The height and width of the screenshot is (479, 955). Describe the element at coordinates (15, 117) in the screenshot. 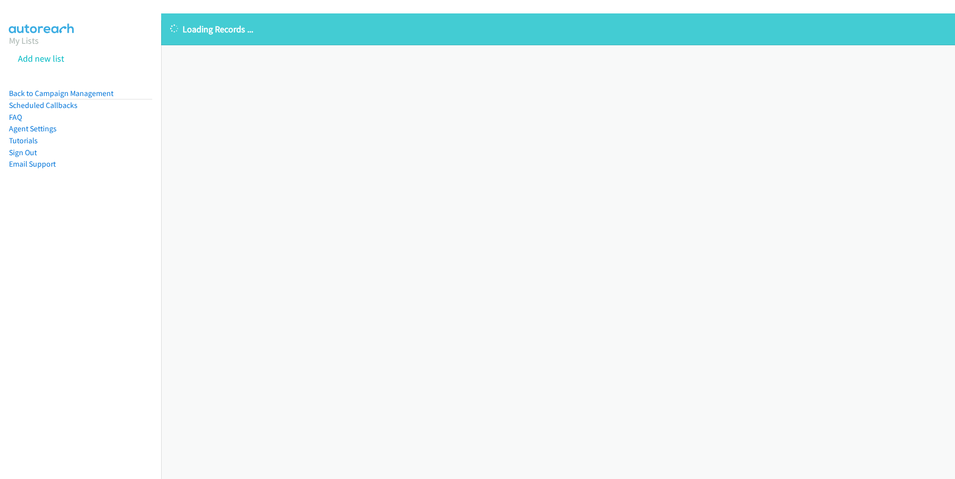

I see `a: FAQ` at that location.